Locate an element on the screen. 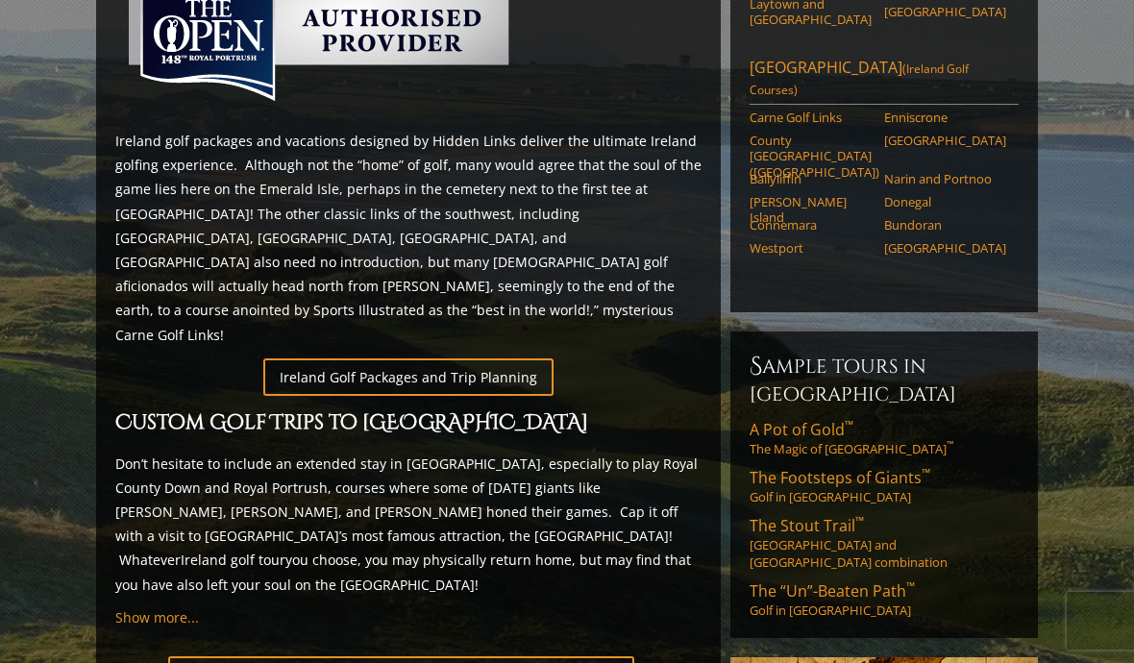 The width and height of the screenshot is (1134, 663). span: The Footsteps of Giants is located at coordinates (840, 478).